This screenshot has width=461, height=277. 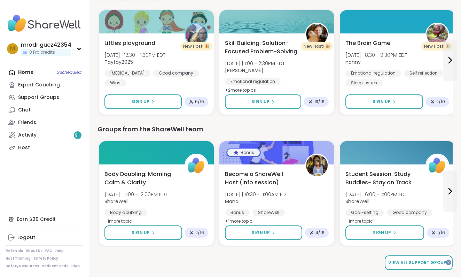 I want to click on a: Redeem Code, so click(x=55, y=266).